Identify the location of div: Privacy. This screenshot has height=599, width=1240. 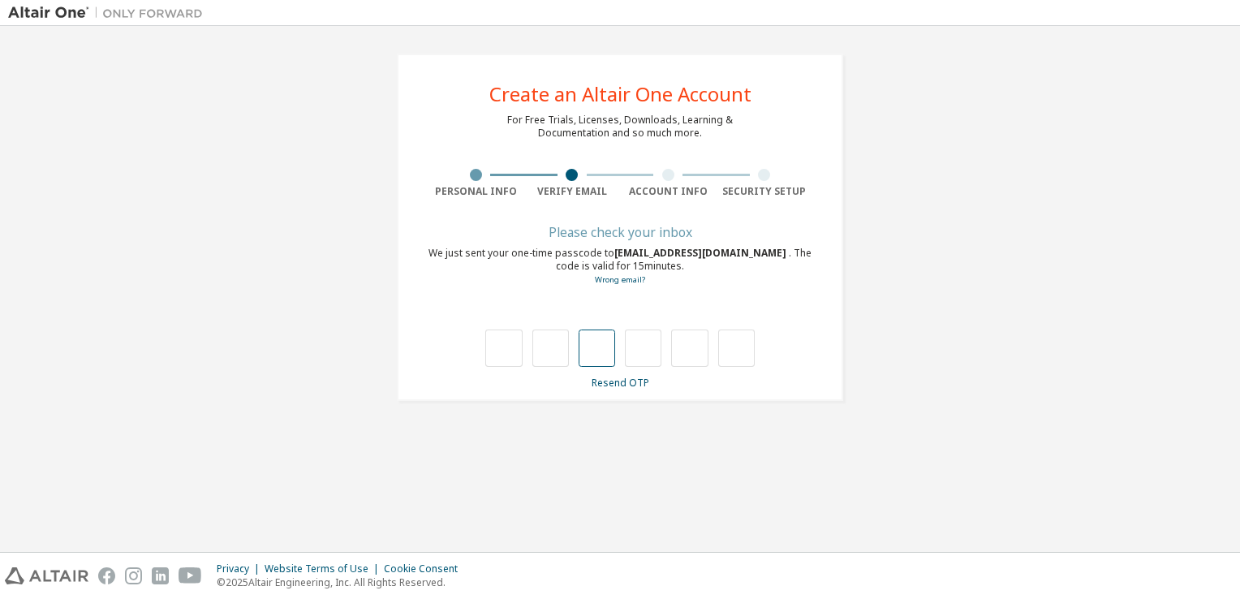
(240, 569).